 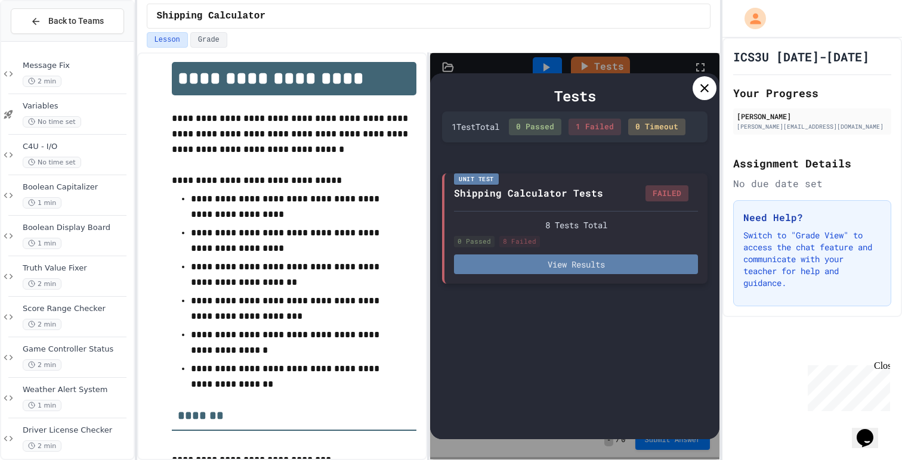 What do you see at coordinates (574, 96) in the screenshot?
I see `div: Tests` at bounding box center [574, 96].